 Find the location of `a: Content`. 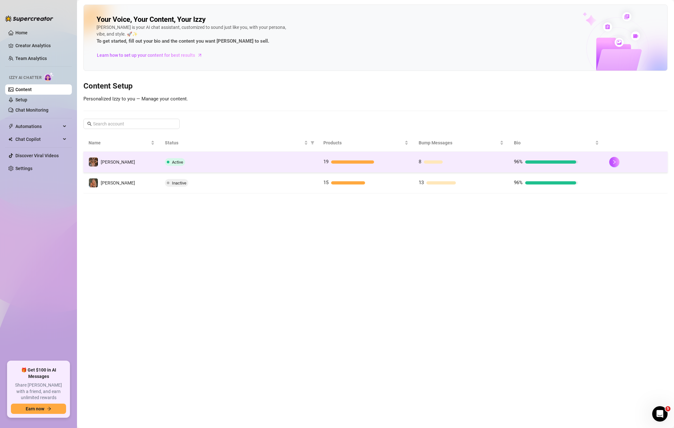

a: Content is located at coordinates (23, 90).